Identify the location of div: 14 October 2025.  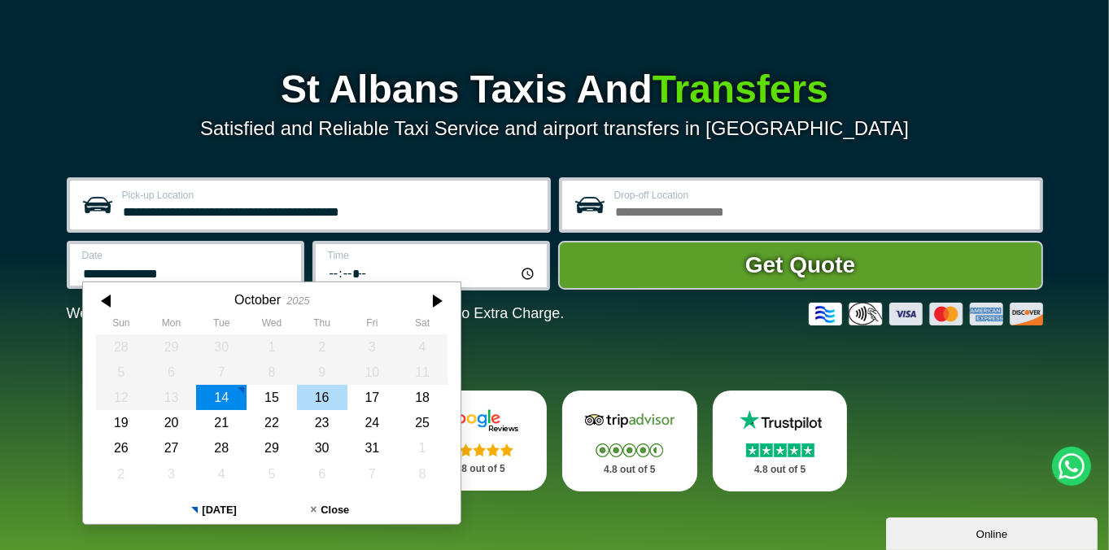
(221, 397).